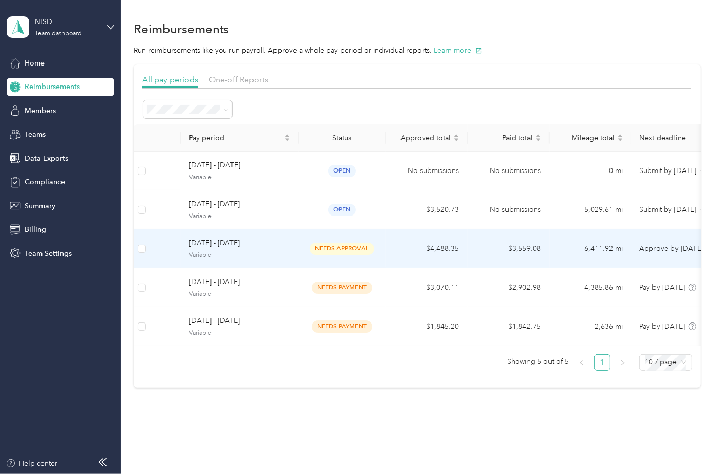  I want to click on span: Mileage total, so click(586, 138).